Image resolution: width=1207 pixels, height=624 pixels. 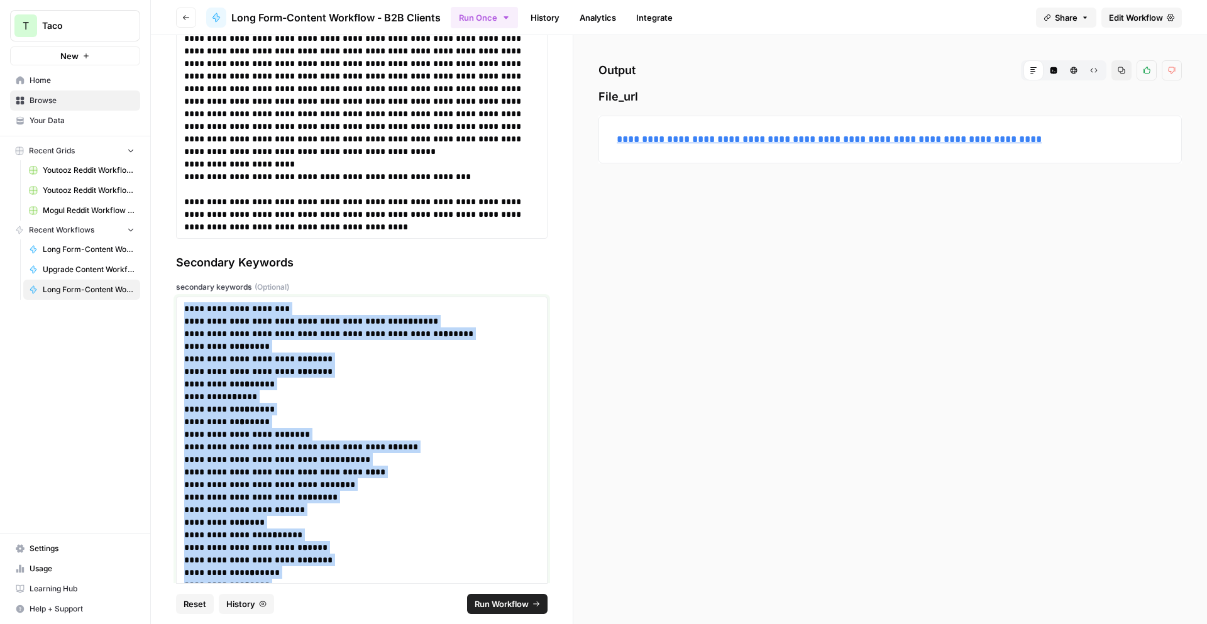 I want to click on span: Browse, so click(x=82, y=101).